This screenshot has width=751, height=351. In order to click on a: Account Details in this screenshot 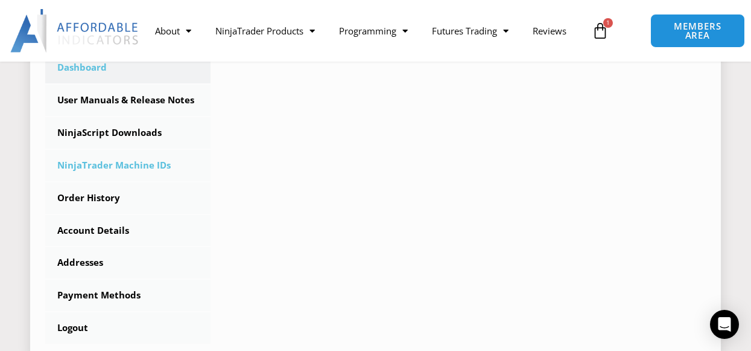, I will do `click(128, 230)`.